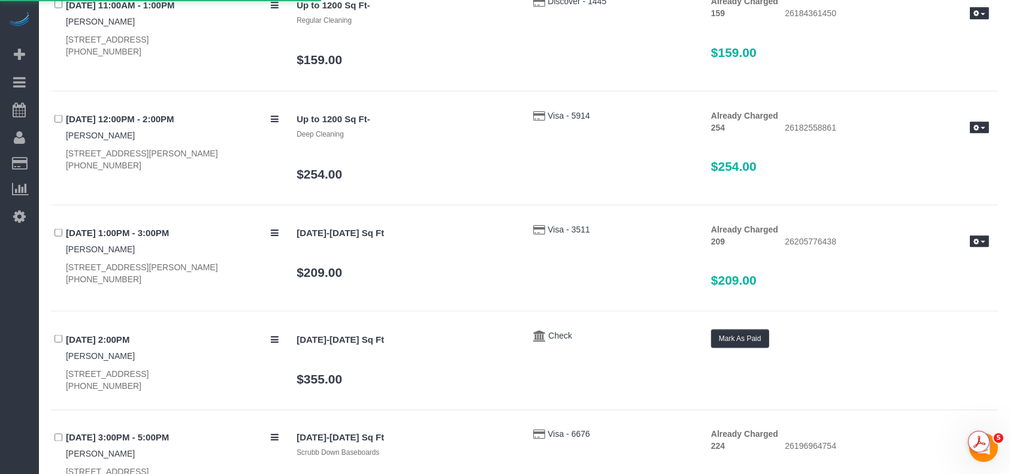 This screenshot has height=474, width=1010. What do you see at coordinates (718, 128) in the screenshot?
I see `strong: 254` at bounding box center [718, 128].